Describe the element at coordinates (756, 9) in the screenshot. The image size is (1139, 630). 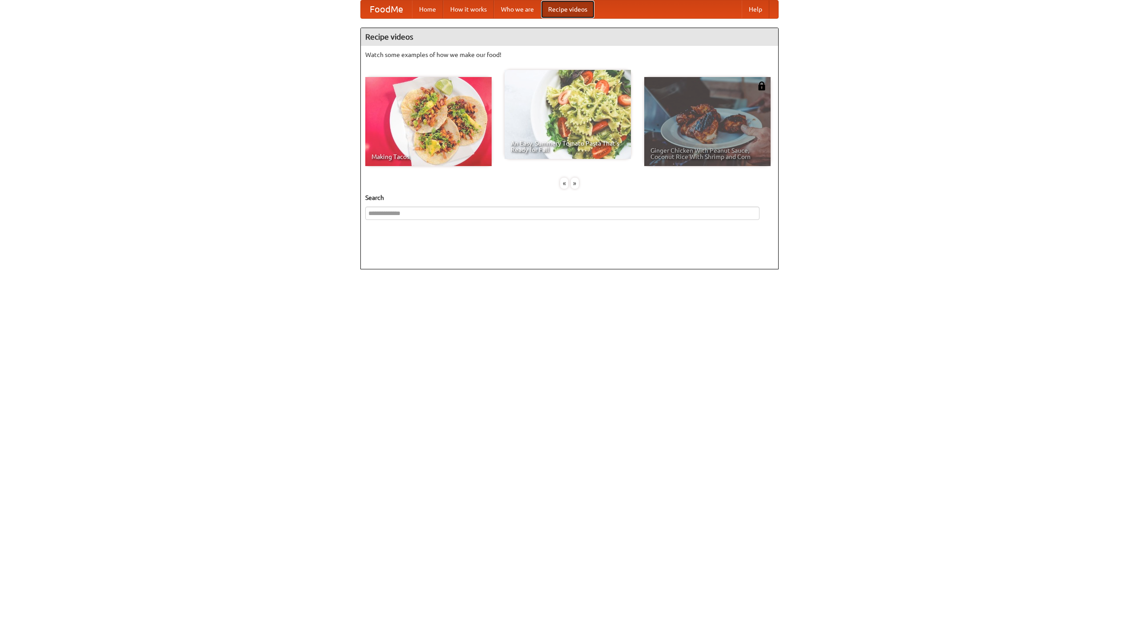
I see `a: Help` at that location.